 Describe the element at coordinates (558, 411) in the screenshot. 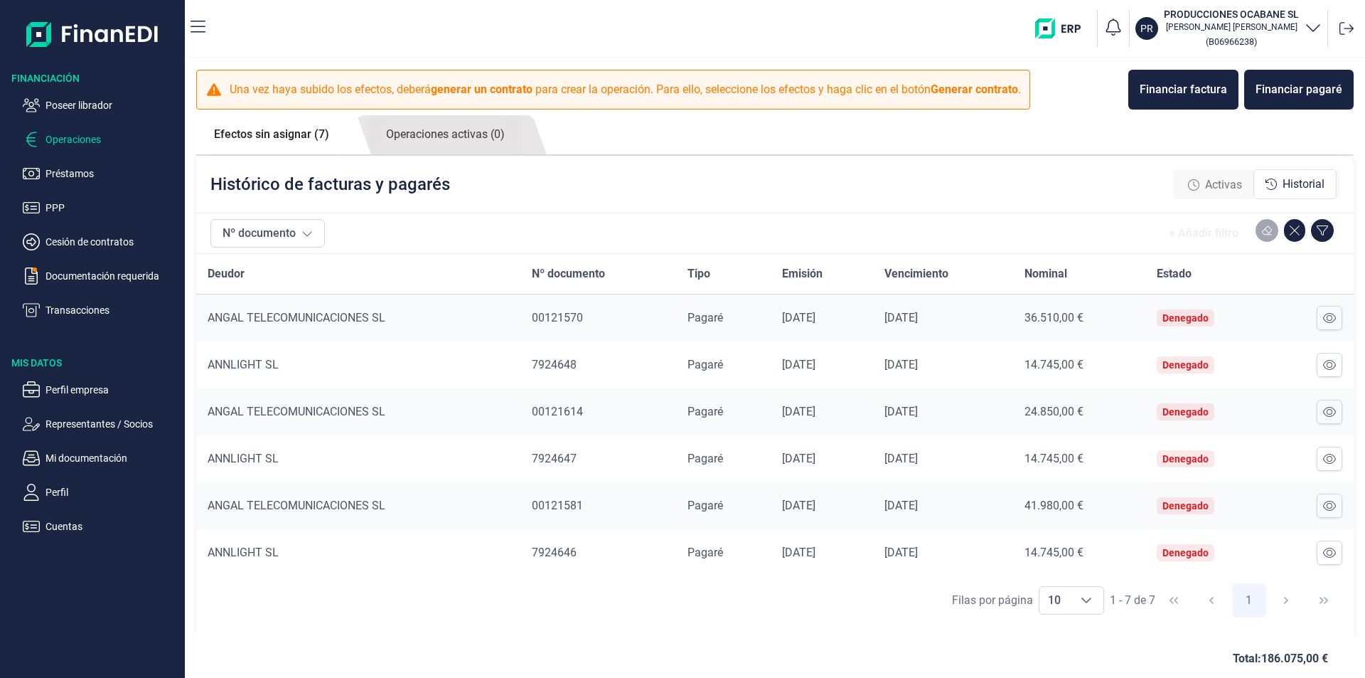

I see `span: 00121614` at that location.